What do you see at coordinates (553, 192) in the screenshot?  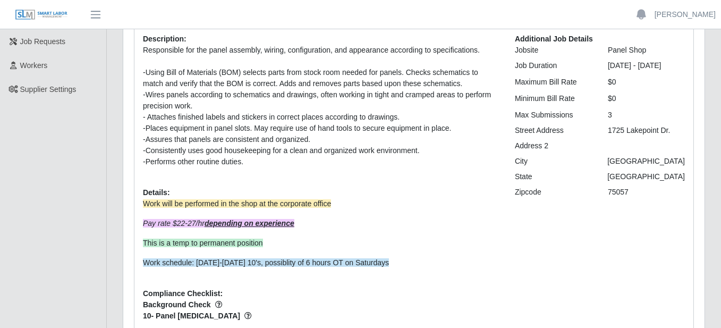 I see `div: Zipcode` at bounding box center [553, 192].